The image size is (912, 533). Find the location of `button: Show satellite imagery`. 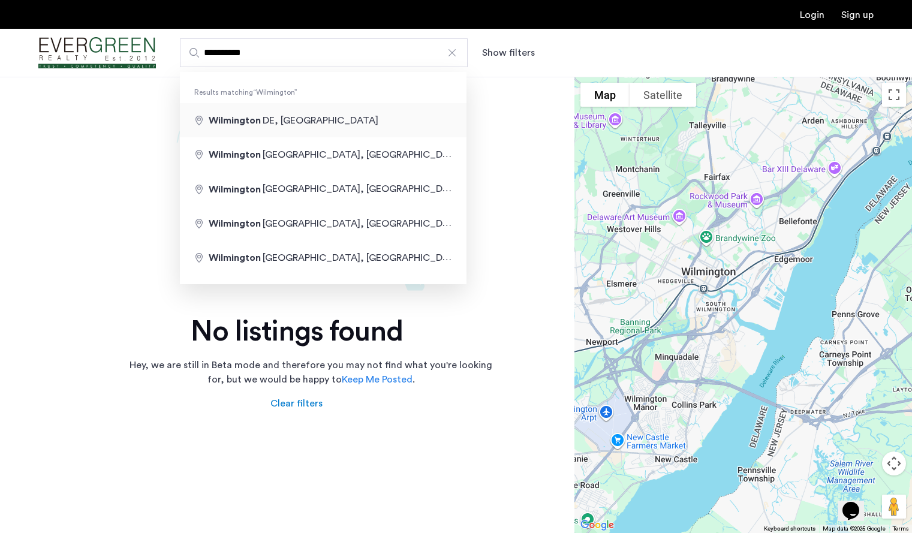

button: Show satellite imagery is located at coordinates (662, 95).